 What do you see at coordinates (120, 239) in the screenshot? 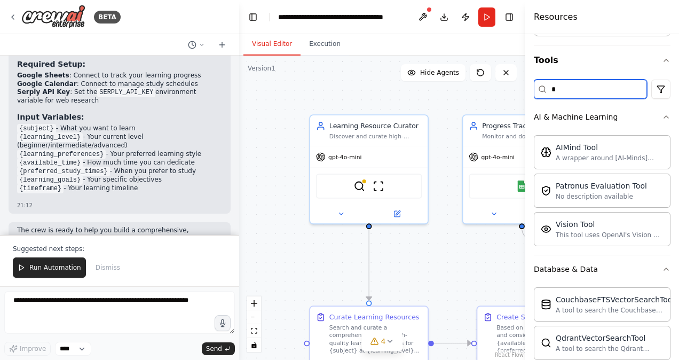
I see `p: The crew is ready to help you build a comprehensive, personalized learning system! Connect your G...` at bounding box center [120, 239].